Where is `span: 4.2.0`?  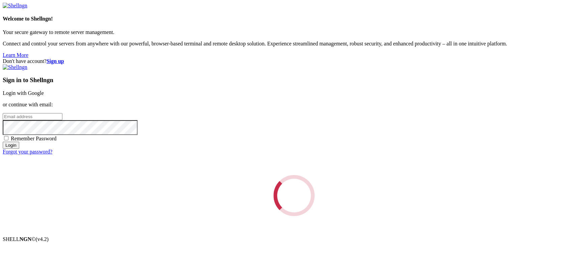
span: 4.2.0 is located at coordinates (42, 239).